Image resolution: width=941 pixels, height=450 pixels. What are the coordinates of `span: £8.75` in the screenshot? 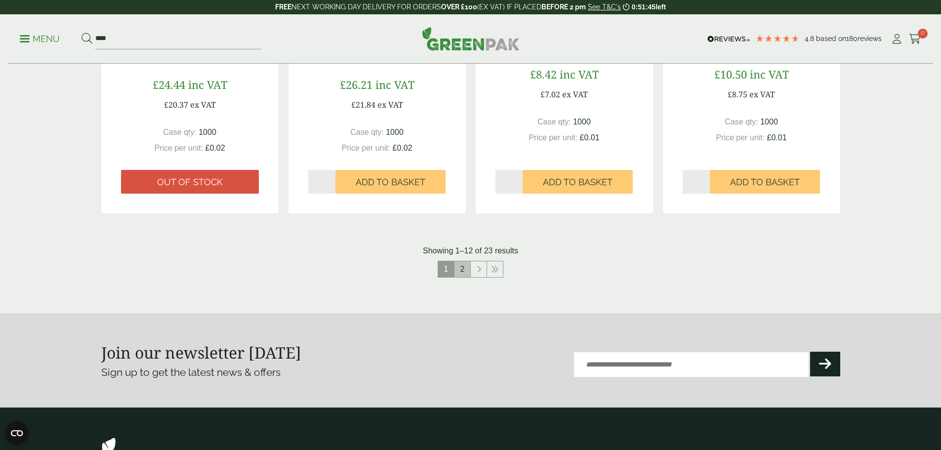 It's located at (737, 94).